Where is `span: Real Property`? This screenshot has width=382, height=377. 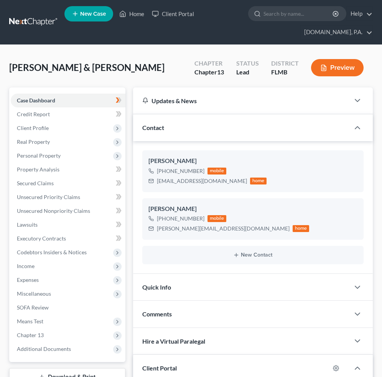 span: Real Property is located at coordinates (33, 142).